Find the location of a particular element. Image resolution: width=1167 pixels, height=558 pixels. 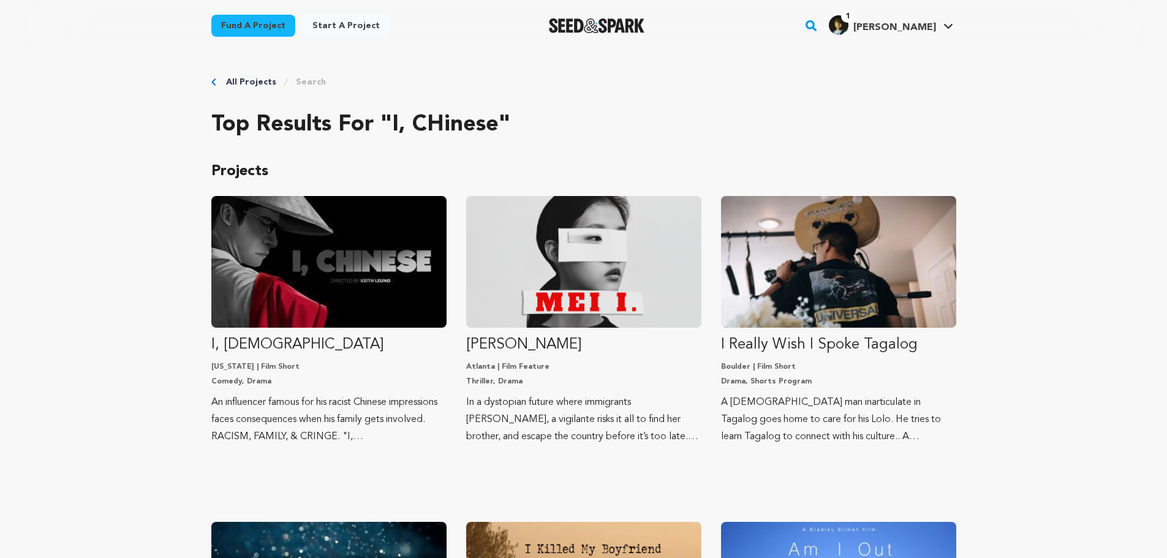

div: Keith L.'s Profile is located at coordinates (882, 25).